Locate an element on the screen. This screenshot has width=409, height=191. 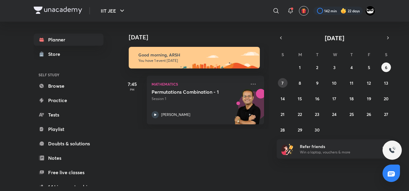
button: September 5, 2025 is located at coordinates (369, 67).